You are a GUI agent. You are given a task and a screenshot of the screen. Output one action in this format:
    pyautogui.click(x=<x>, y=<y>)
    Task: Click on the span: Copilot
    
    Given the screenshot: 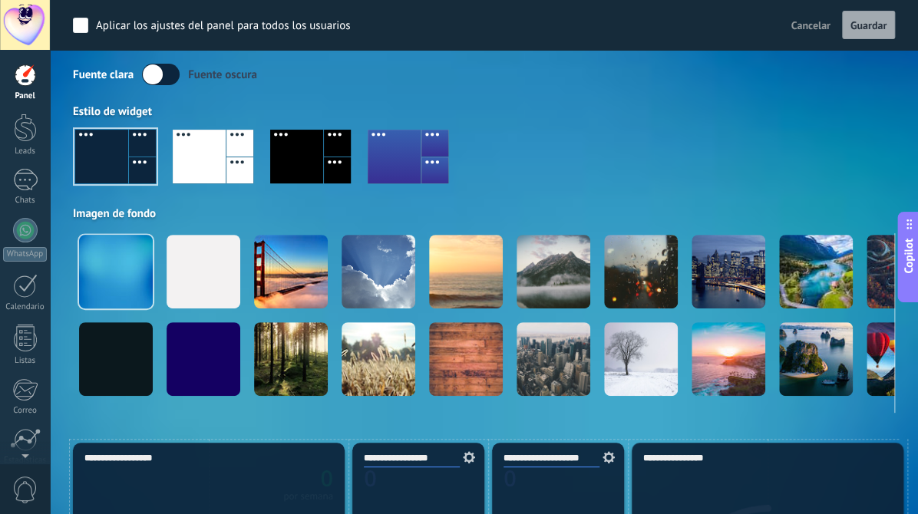 What is the action you would take?
    pyautogui.click(x=909, y=256)
    